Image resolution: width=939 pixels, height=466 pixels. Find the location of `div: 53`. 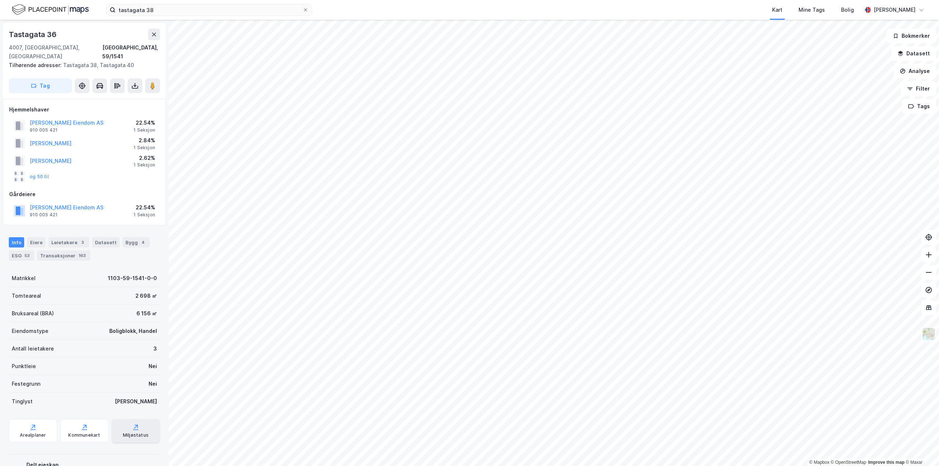

div: 53 is located at coordinates (27, 256).